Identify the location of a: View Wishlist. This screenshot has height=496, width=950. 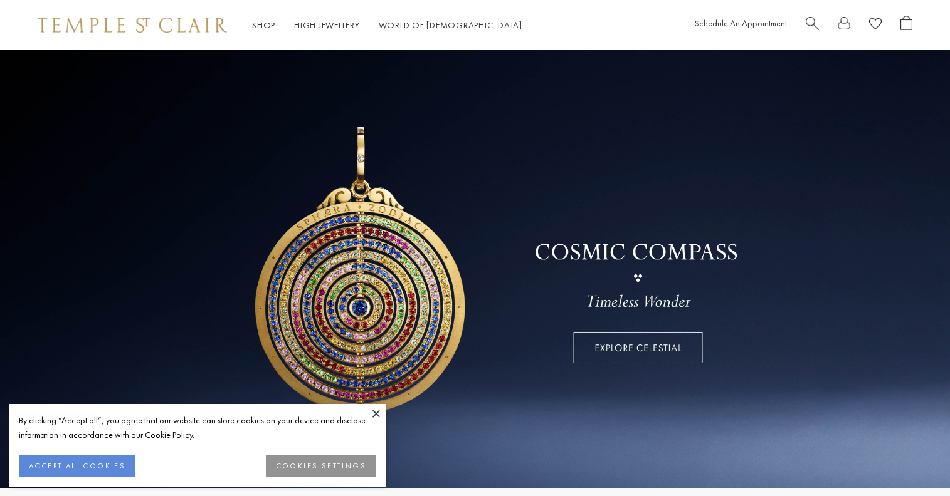
(875, 25).